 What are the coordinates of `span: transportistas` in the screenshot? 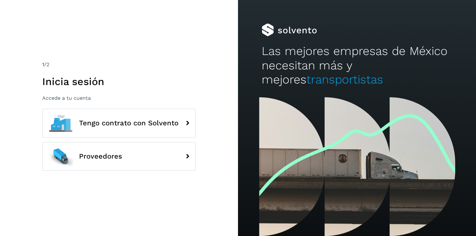 It's located at (345, 79).